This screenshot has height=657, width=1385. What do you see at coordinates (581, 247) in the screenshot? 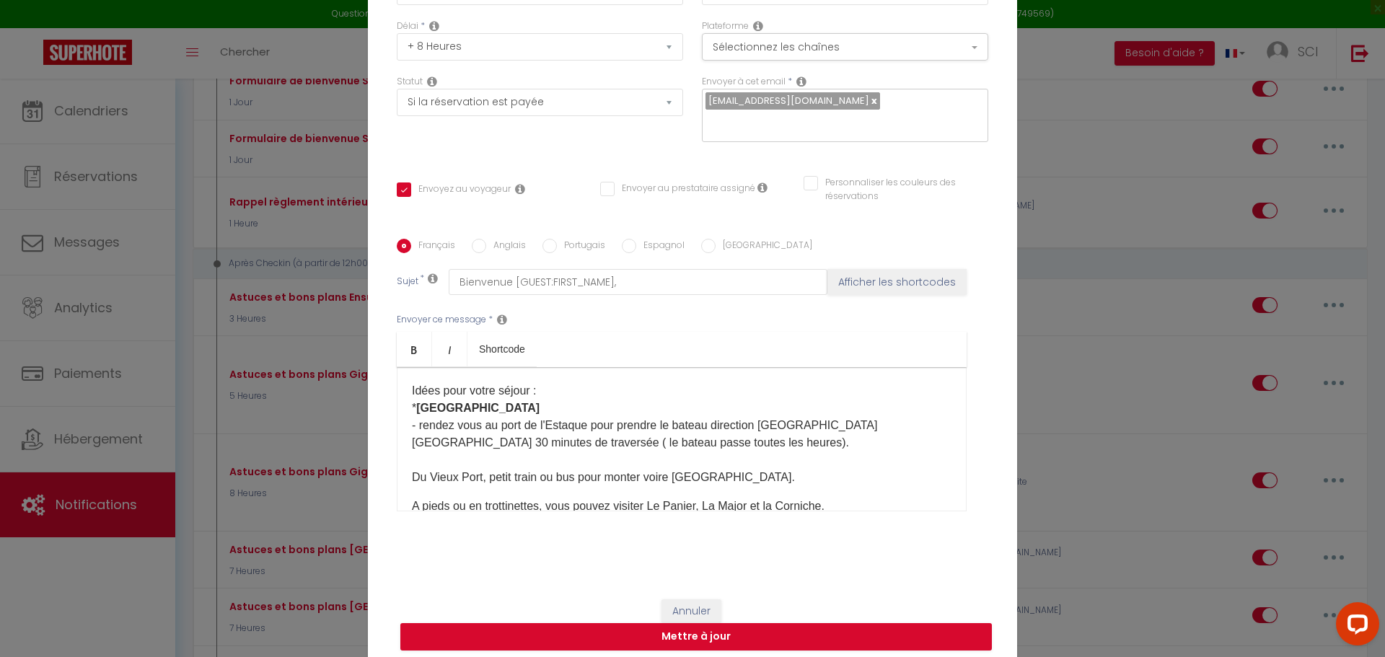
I see `label: Portugais` at bounding box center [581, 247].